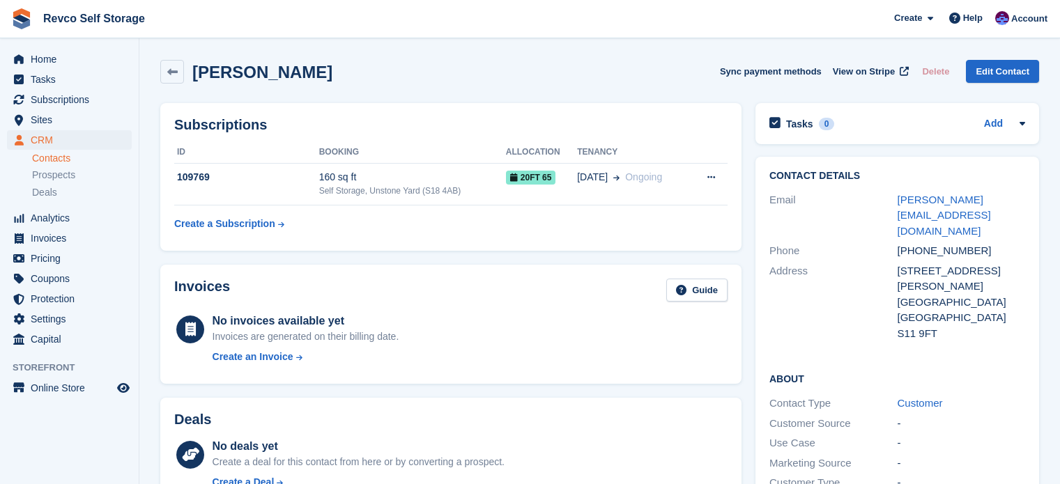 This screenshot has height=484, width=1060. I want to click on a: Customer, so click(920, 403).